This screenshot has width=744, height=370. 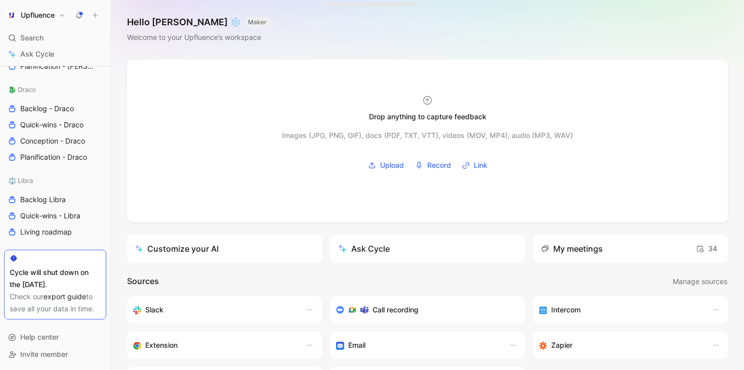 I want to click on span: Living roadmap, so click(x=46, y=232).